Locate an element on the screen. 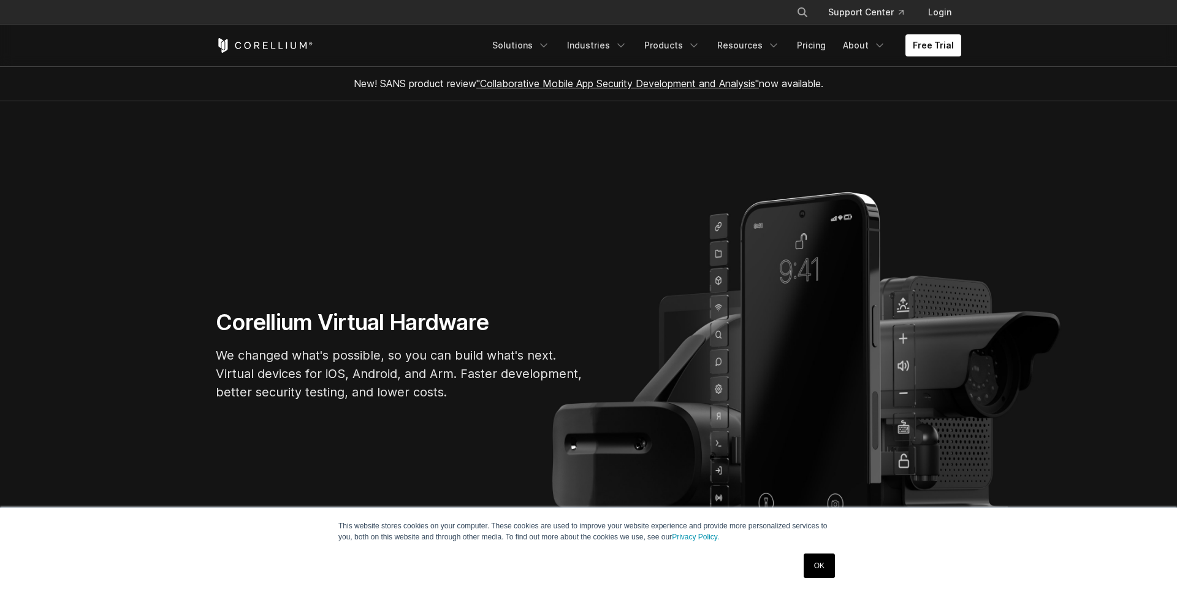  a: Pricing is located at coordinates (811, 45).